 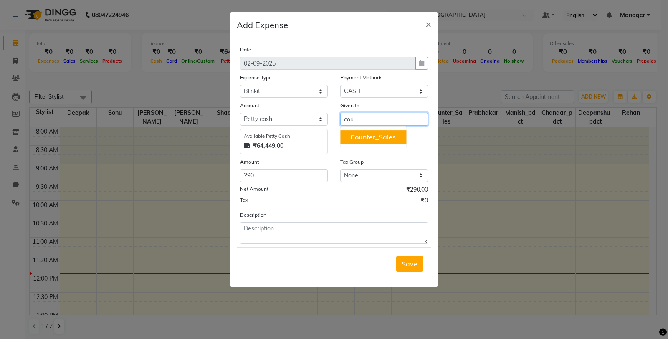 I want to click on span: Cou, so click(x=357, y=137).